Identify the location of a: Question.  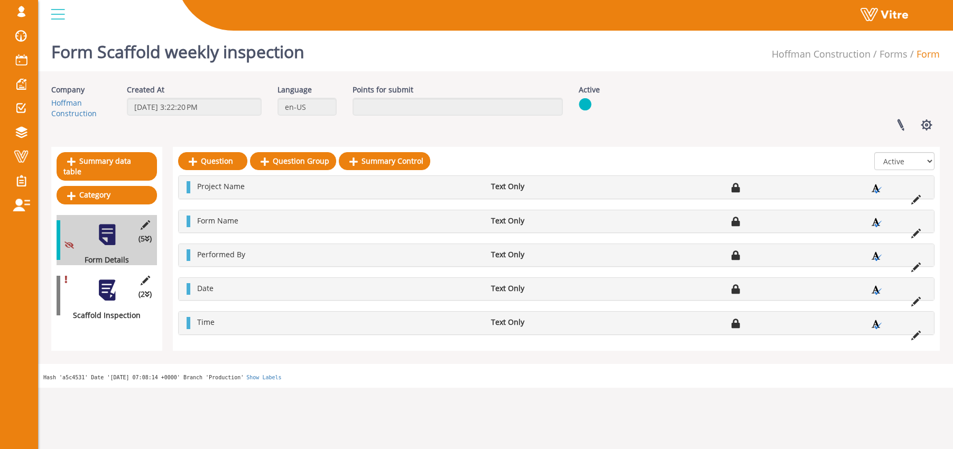
(212, 161).